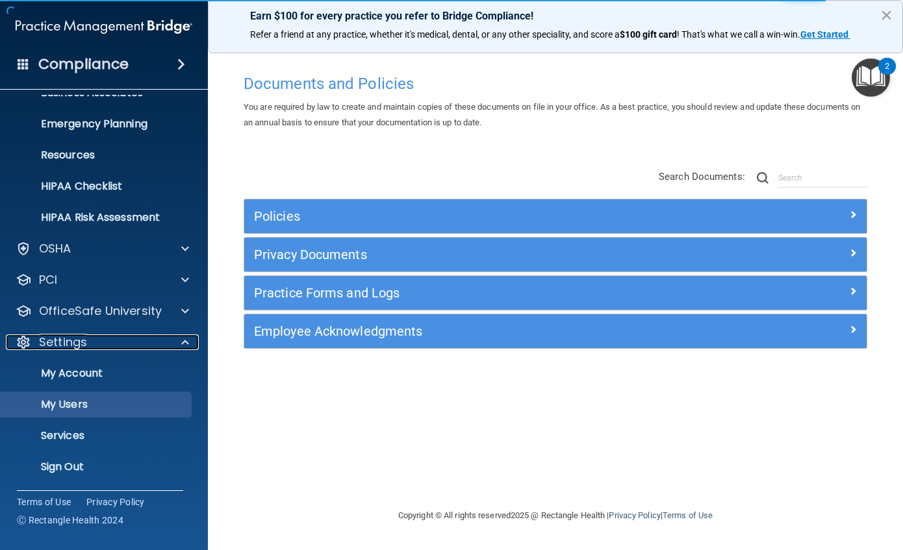 Image resolution: width=903 pixels, height=550 pixels. Describe the element at coordinates (763, 178) in the screenshot. I see `img: ic-search.3b580494.png` at that location.